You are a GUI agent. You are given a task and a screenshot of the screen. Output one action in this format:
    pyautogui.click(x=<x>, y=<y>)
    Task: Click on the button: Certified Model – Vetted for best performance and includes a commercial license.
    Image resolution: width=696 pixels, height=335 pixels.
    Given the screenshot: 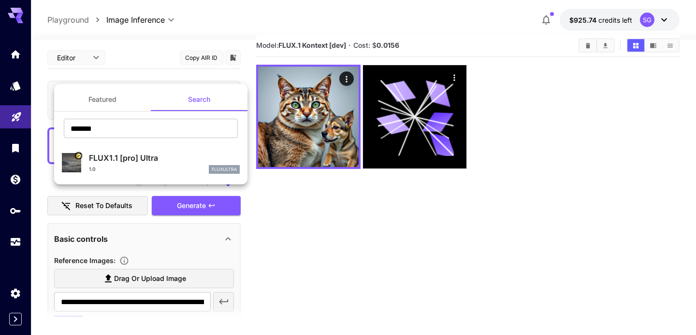 What is the action you would take?
    pyautogui.click(x=78, y=156)
    